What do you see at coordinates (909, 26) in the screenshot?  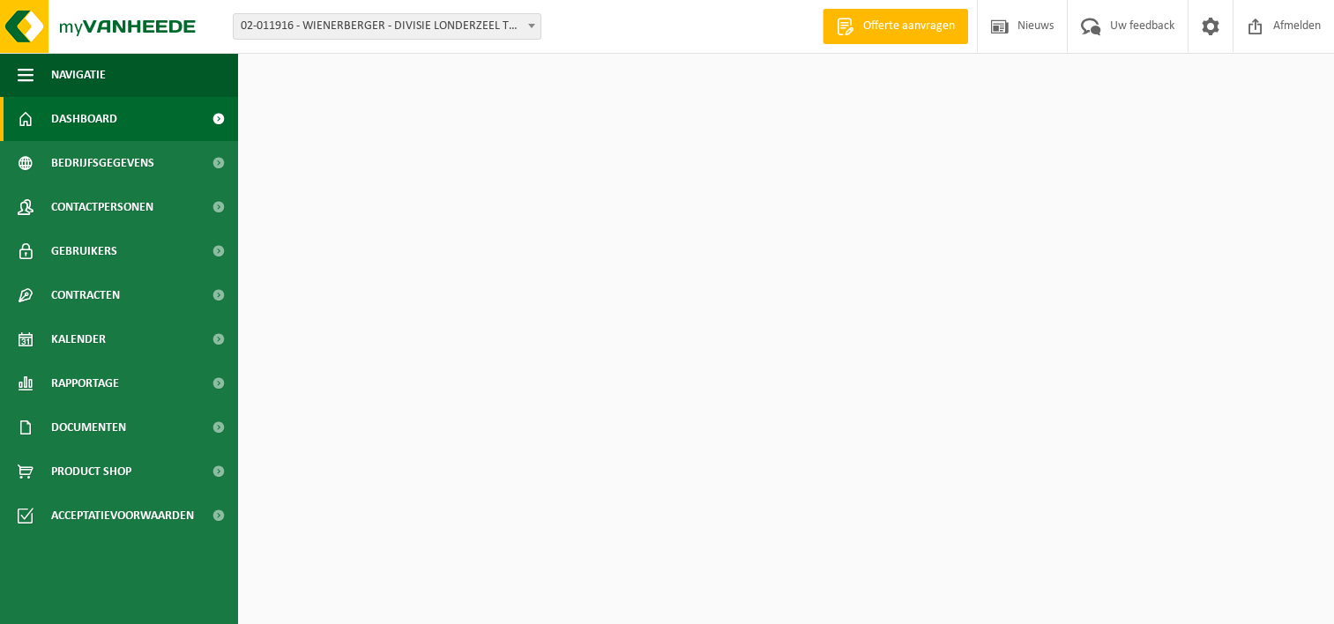 I see `span: Offerte aanvragen` at bounding box center [909, 26].